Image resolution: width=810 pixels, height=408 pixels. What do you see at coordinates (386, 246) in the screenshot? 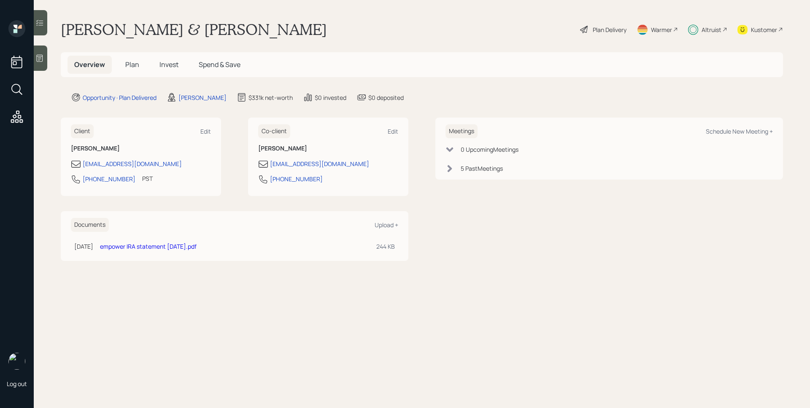
I see `div: 244 KB` at bounding box center [386, 246].